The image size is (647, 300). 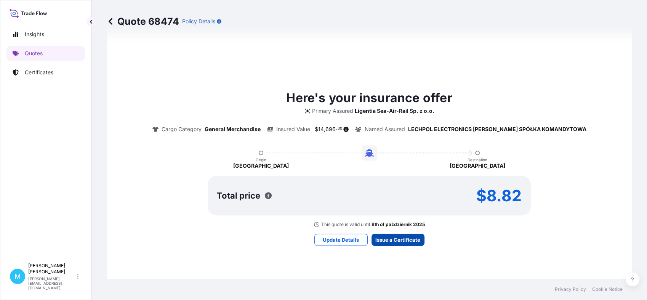 I want to click on p: $8.82, so click(x=499, y=195).